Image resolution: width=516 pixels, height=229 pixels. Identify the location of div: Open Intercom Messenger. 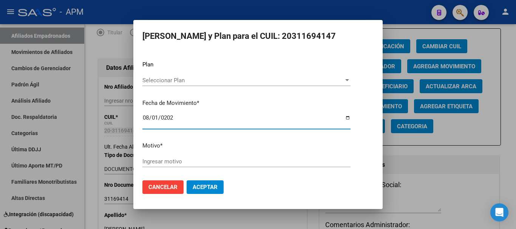
(500, 213).